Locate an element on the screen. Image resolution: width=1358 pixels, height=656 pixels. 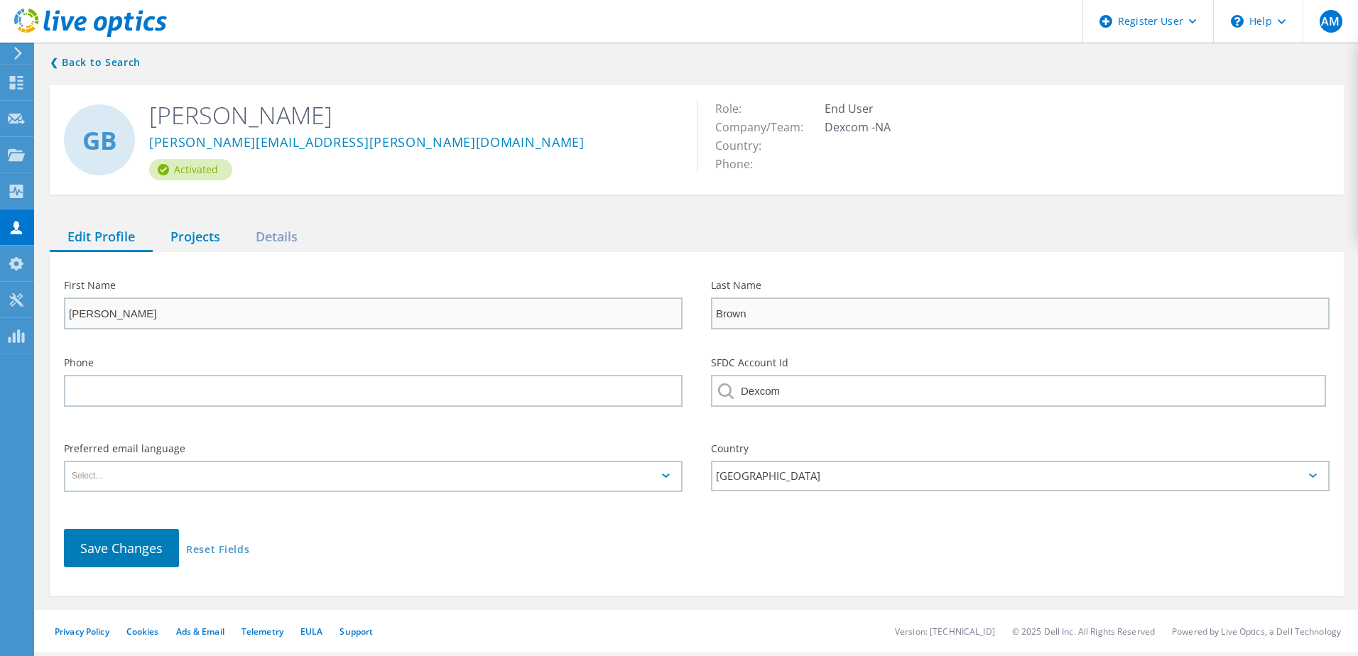
a: Telemetry is located at coordinates (262, 632).